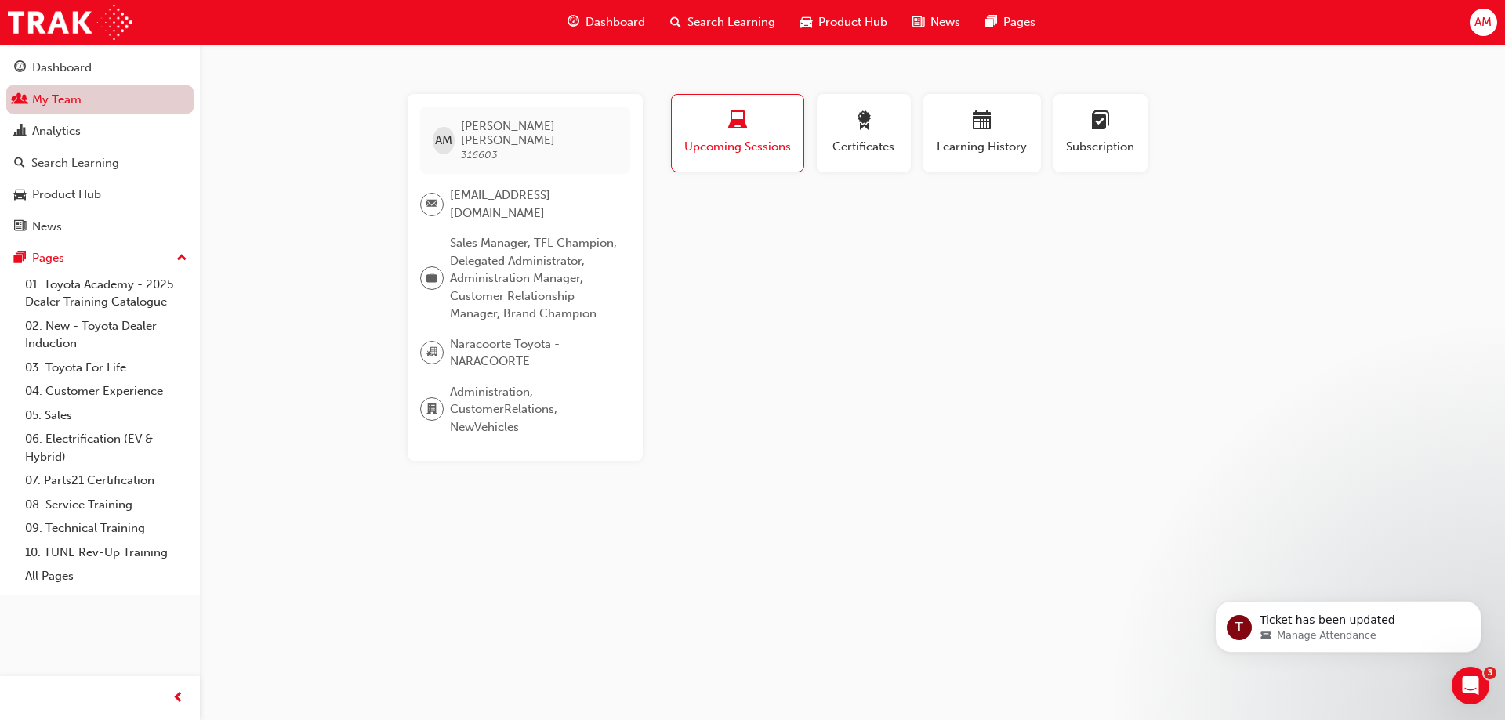 This screenshot has width=1505, height=720. I want to click on a: 03. Toyota For Life, so click(106, 368).